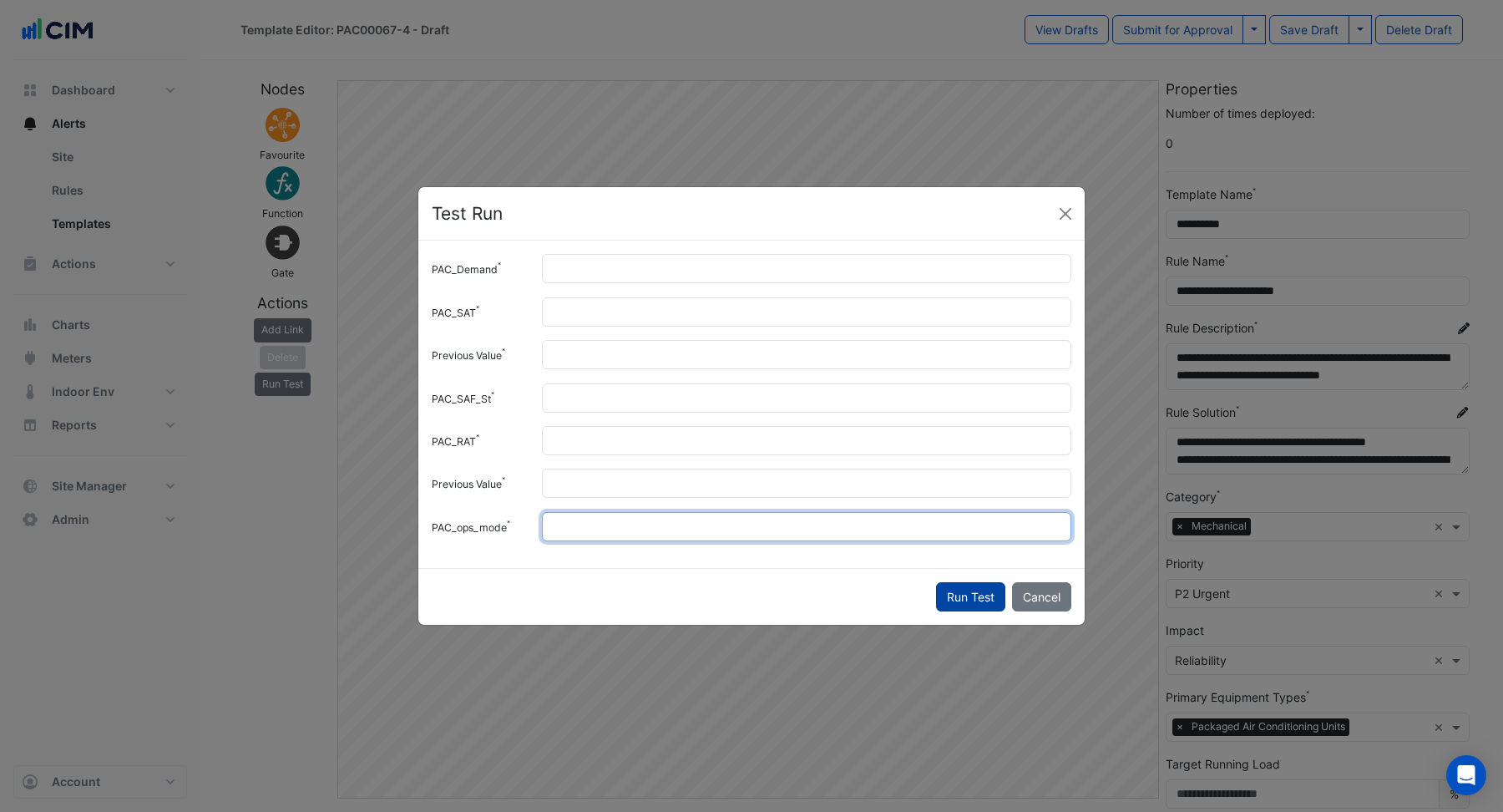 The image size is (1503, 812). What do you see at coordinates (465, 268) in the screenshot?
I see `small: PAC_Demand` at bounding box center [465, 268].